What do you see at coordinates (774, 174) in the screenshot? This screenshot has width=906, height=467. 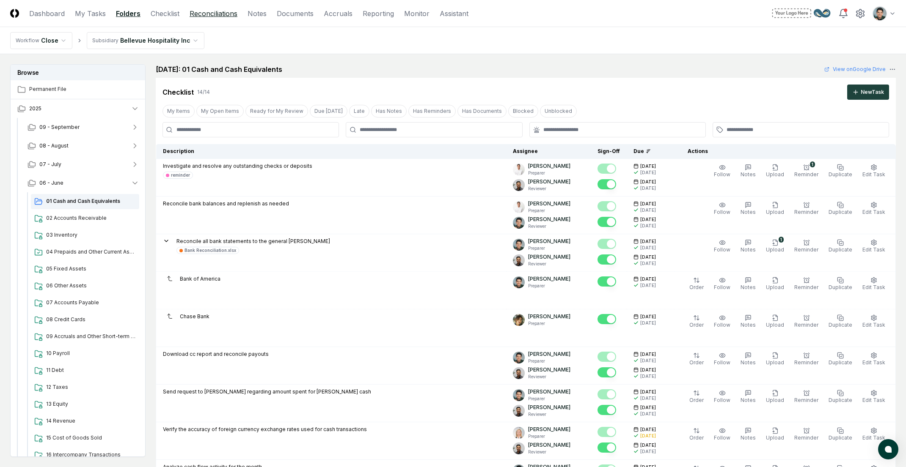 I see `span: Upload` at bounding box center [774, 174].